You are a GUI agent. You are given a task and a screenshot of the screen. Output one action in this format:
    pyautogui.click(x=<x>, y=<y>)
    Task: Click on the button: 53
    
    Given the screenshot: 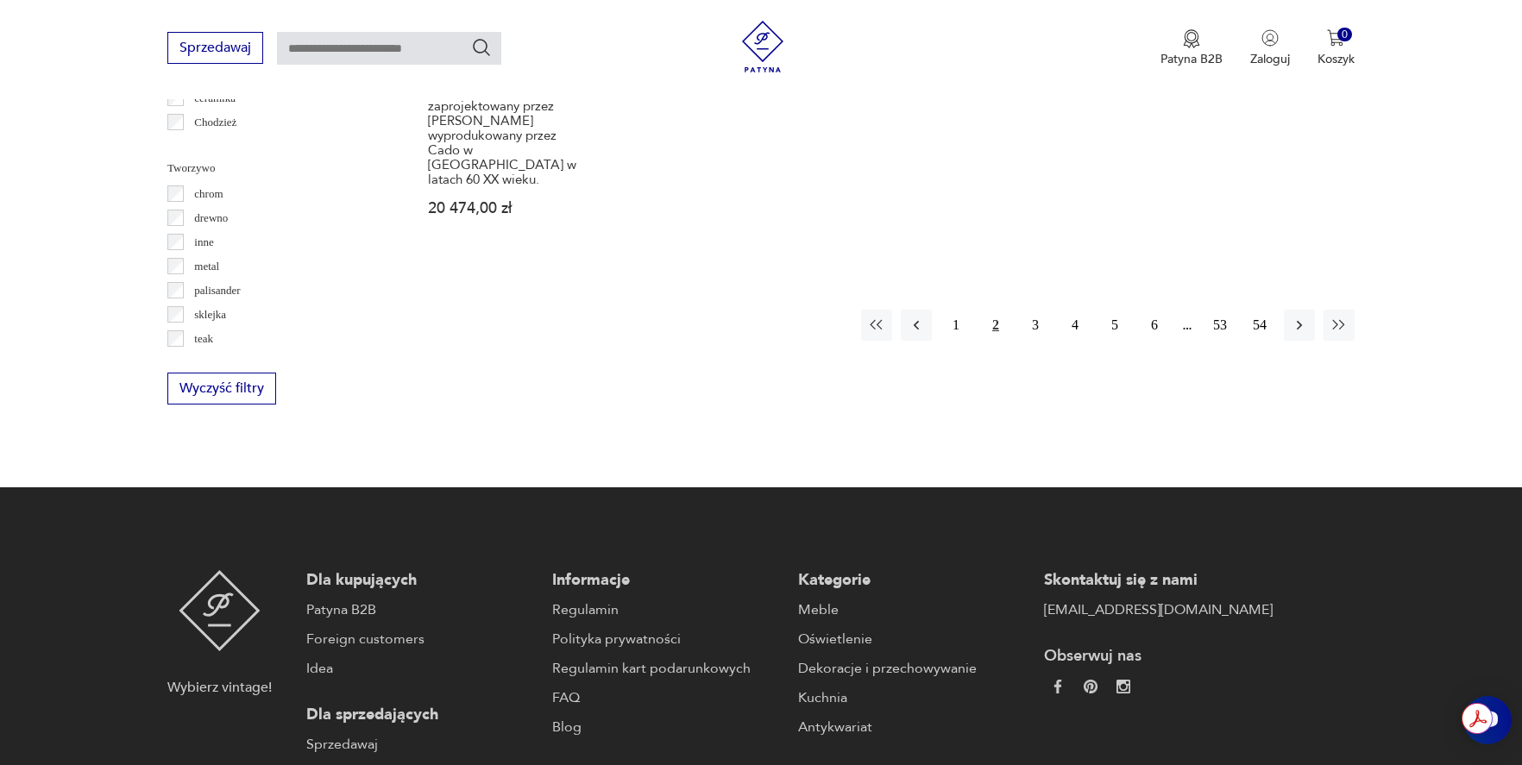 What is the action you would take?
    pyautogui.click(x=1220, y=325)
    